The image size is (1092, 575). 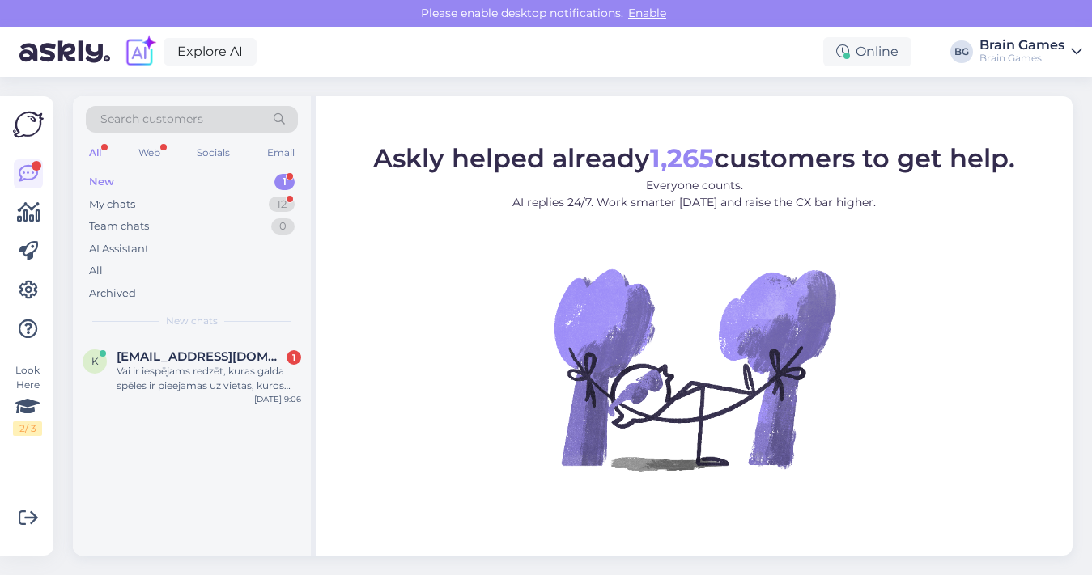 I want to click on div: My chats, so click(x=112, y=205).